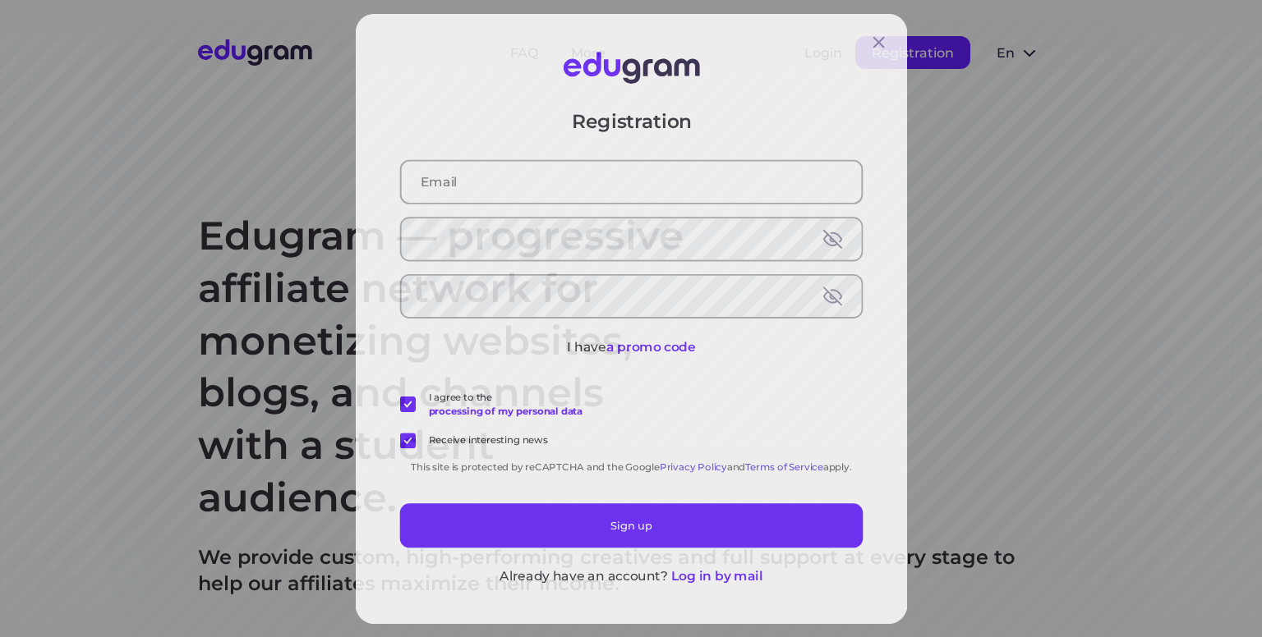 Image resolution: width=1262 pixels, height=637 pixels. I want to click on p: Registration, so click(631, 114).